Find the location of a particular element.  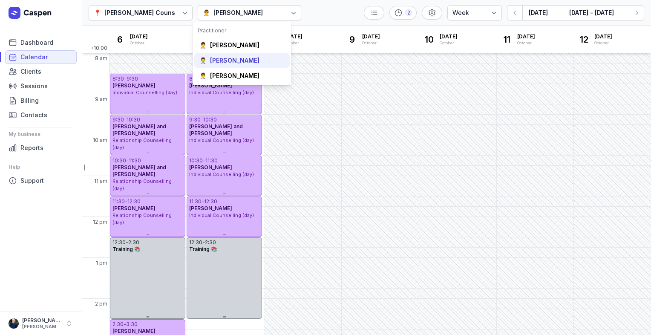

span: Reports is located at coordinates (32, 148).